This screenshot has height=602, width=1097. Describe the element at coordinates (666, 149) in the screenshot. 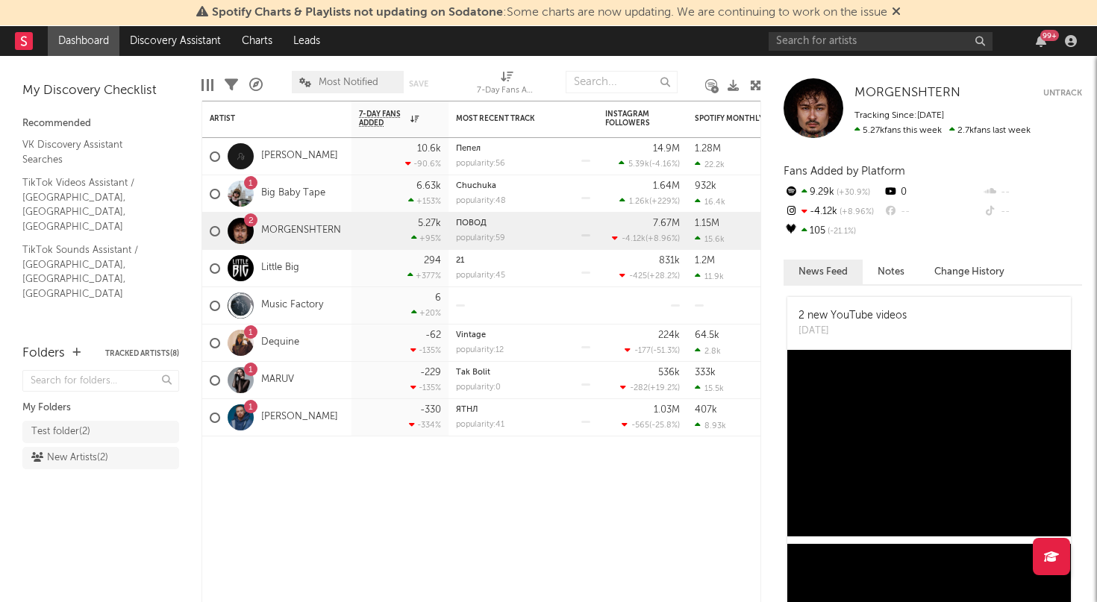

I see `div: 14.9M` at that location.